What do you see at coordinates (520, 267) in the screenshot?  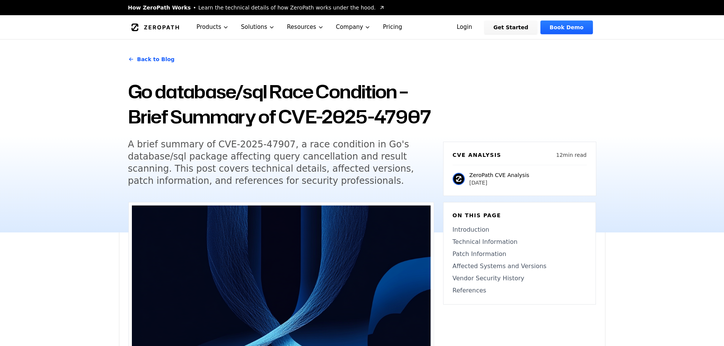 I see `a: Affected Systems and Versions` at bounding box center [520, 267].